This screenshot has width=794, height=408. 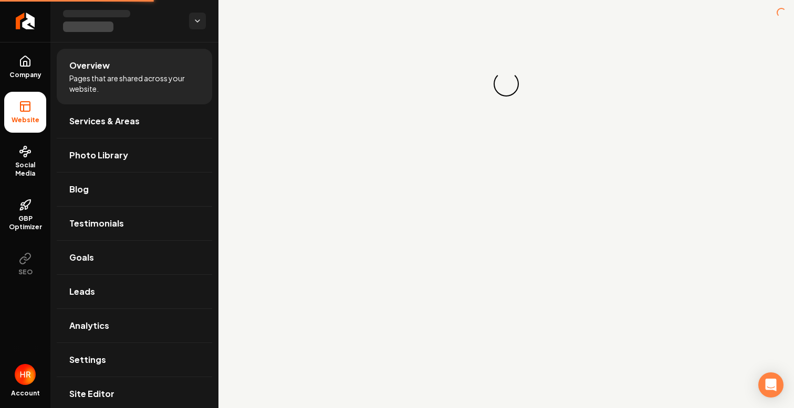 What do you see at coordinates (25, 375) in the screenshot?
I see `img: Hassan Rashid` at bounding box center [25, 375].